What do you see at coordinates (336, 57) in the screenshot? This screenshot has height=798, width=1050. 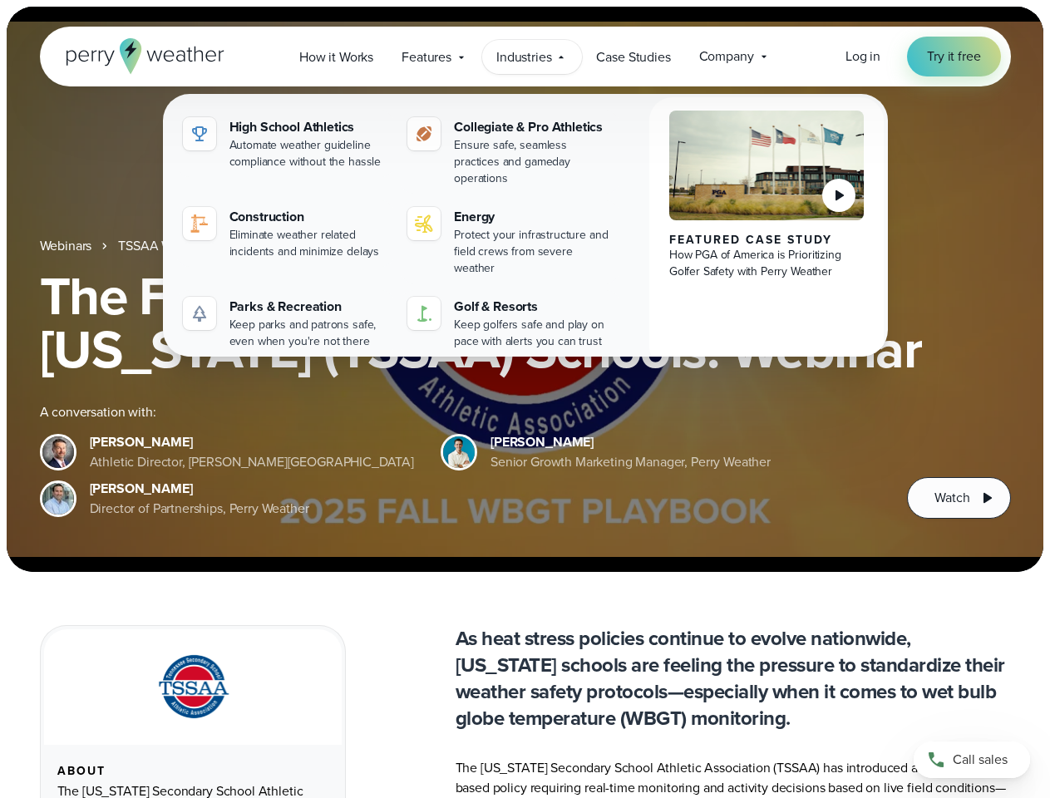 I see `a: How it Works` at bounding box center [336, 57].